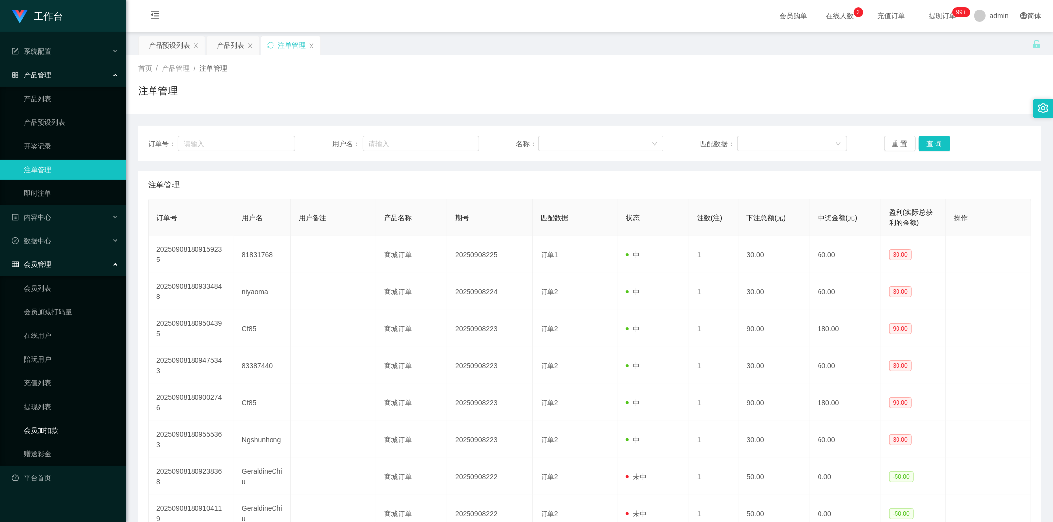 The width and height of the screenshot is (1053, 522). Describe the element at coordinates (859, 12) in the screenshot. I see `sup: 2` at that location.